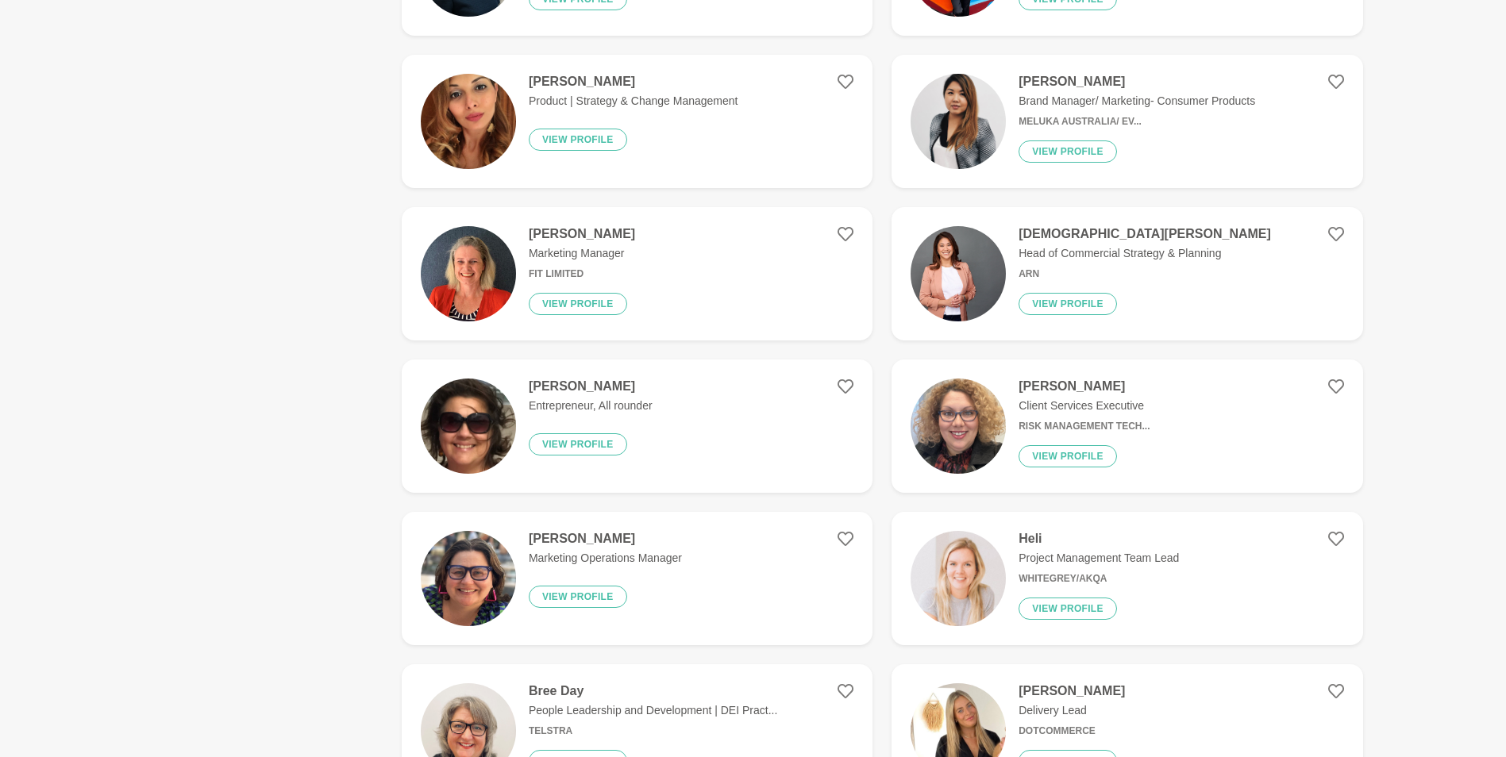 The height and width of the screenshot is (757, 1506). I want to click on p: People Leadership and Development | DEI Pract..., so click(653, 711).